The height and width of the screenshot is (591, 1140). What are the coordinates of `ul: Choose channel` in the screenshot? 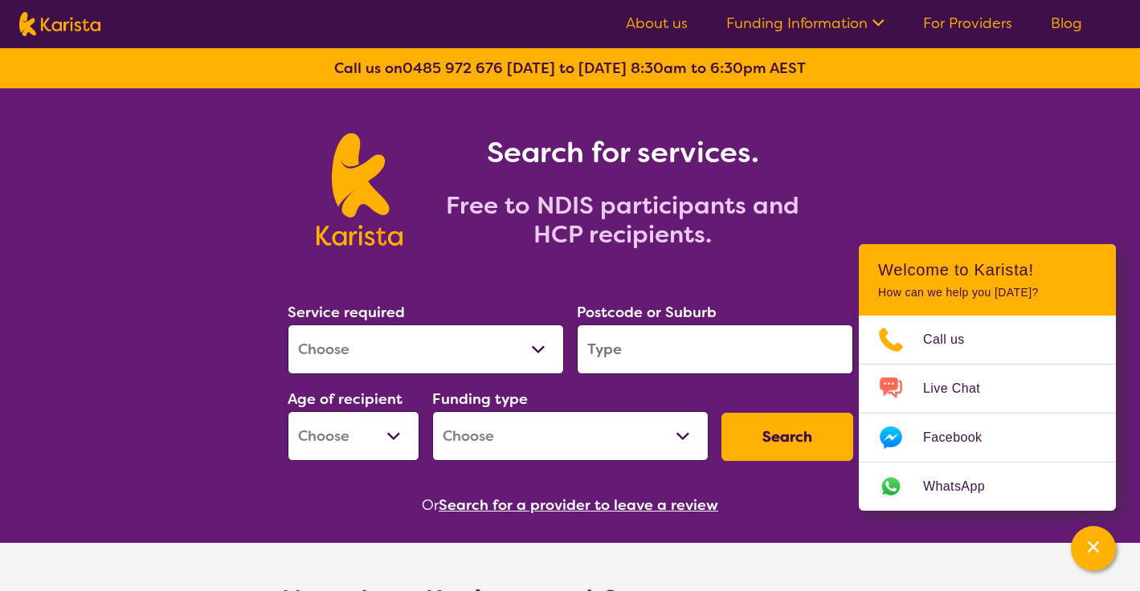 It's located at (987, 413).